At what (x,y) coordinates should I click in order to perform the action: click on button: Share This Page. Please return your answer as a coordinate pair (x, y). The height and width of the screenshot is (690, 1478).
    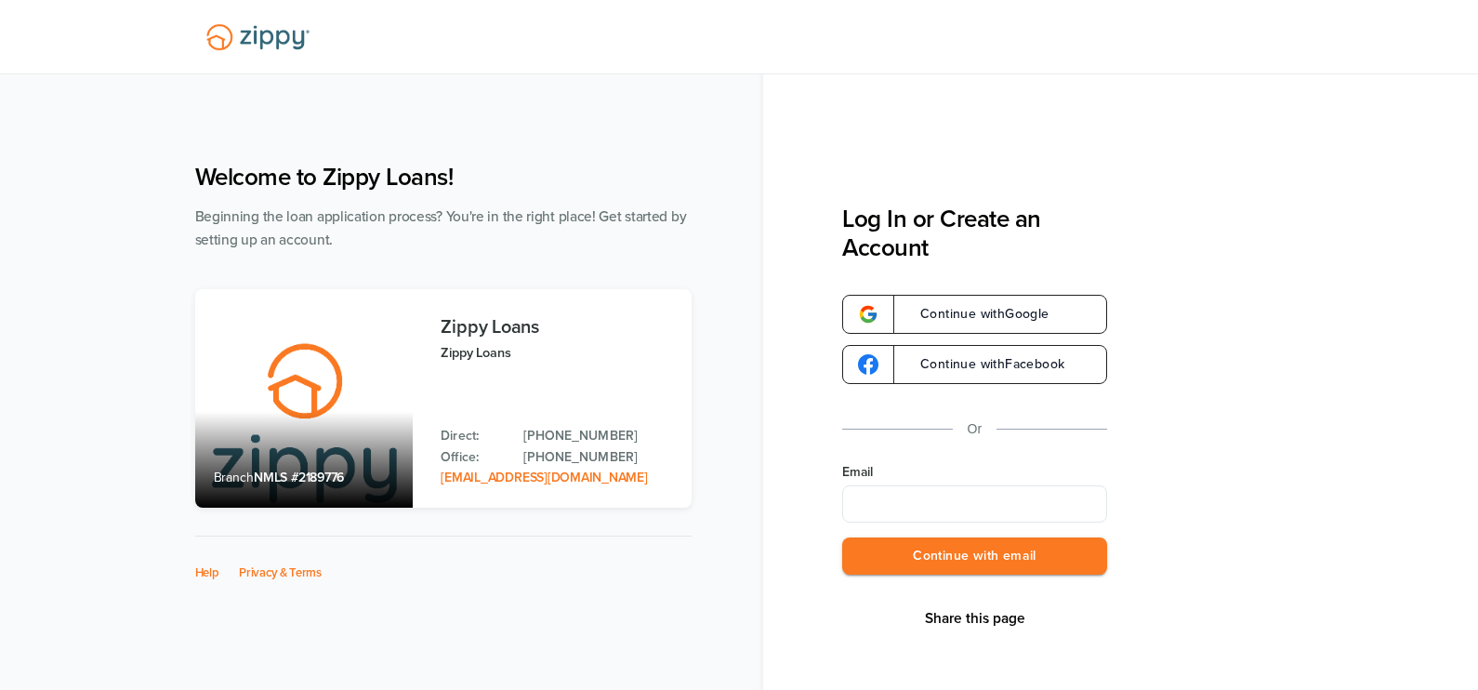
    Looking at the image, I should click on (975, 618).